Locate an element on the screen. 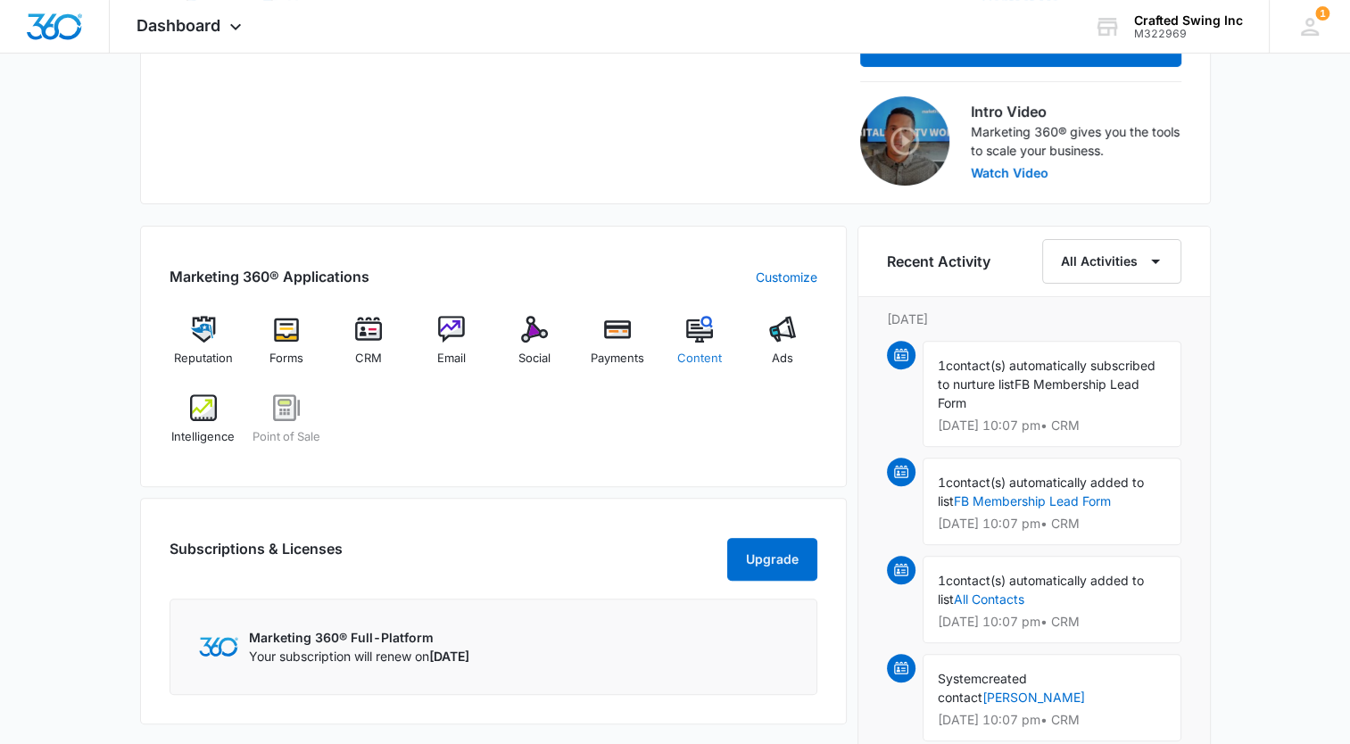  p: Marketing 360® Full-Platform is located at coordinates (359, 637).